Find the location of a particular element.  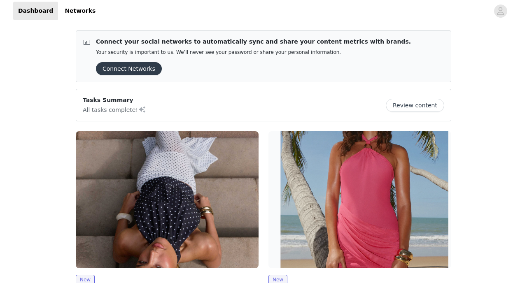

p: Tasks Summary is located at coordinates (114, 100).